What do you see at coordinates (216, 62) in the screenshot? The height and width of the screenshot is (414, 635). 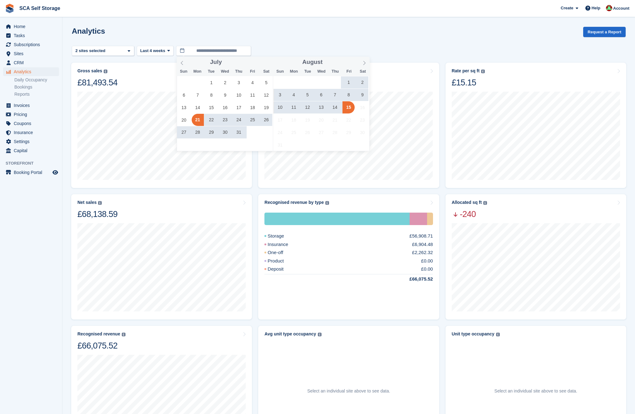 I see `span: July` at bounding box center [216, 62].